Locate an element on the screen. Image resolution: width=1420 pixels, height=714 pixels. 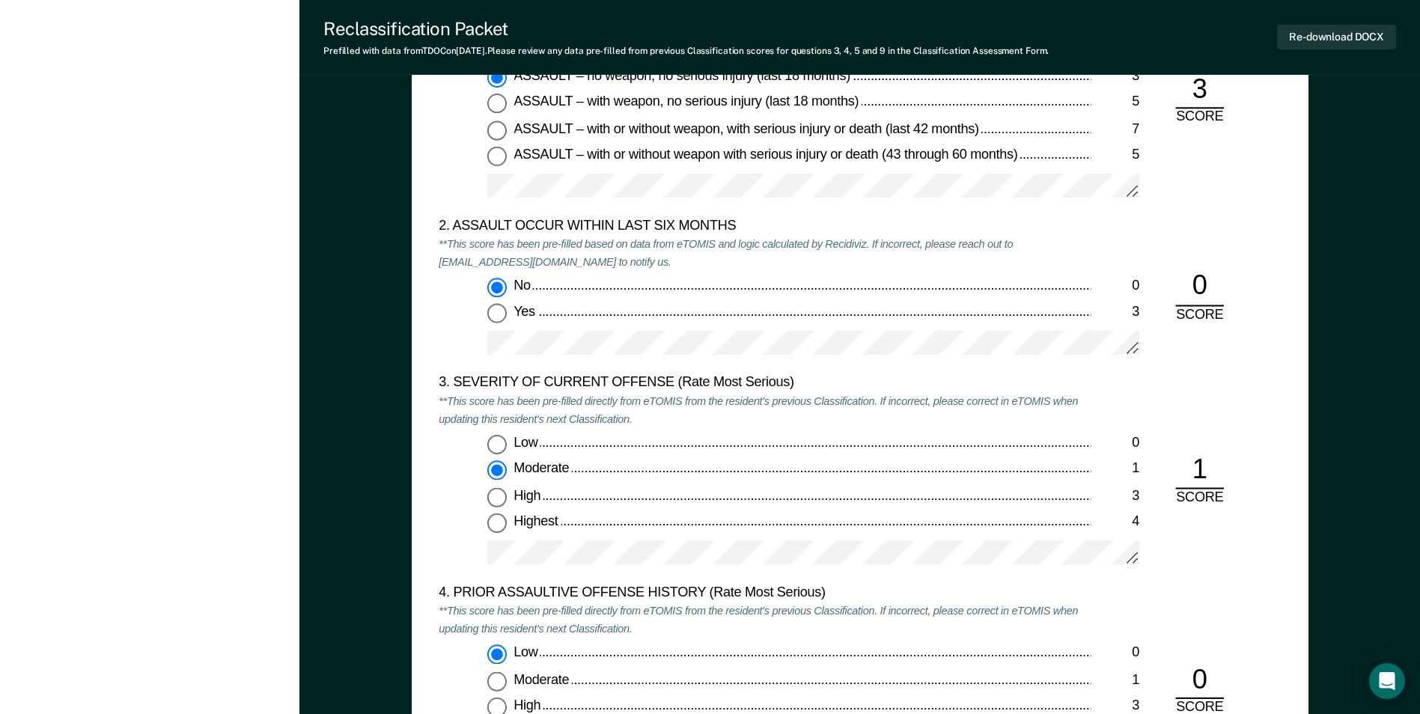
span: No is located at coordinates (523, 285).